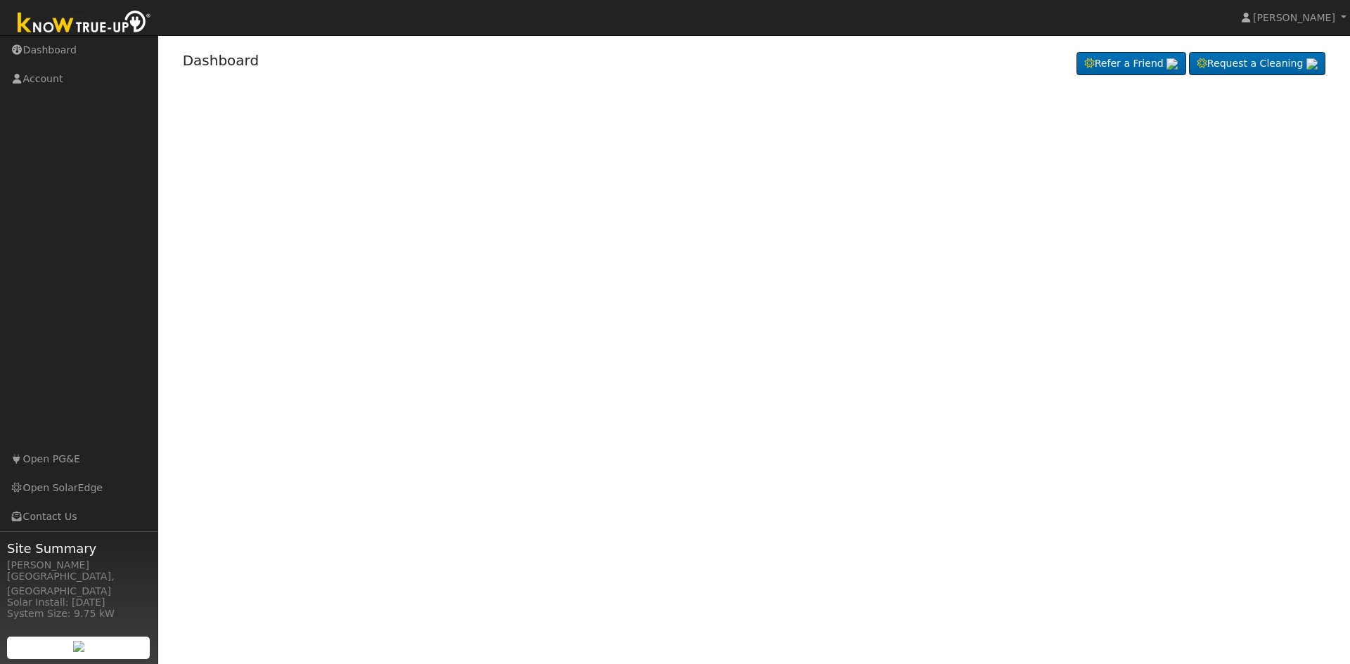 Image resolution: width=1350 pixels, height=664 pixels. Describe the element at coordinates (221, 60) in the screenshot. I see `a: Dashboard` at that location.